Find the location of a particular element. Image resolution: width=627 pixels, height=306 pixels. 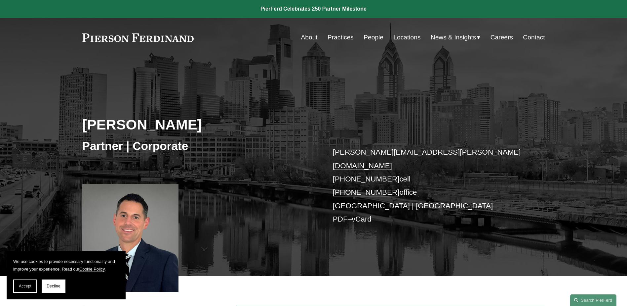

a: Locations is located at coordinates (407, 37).